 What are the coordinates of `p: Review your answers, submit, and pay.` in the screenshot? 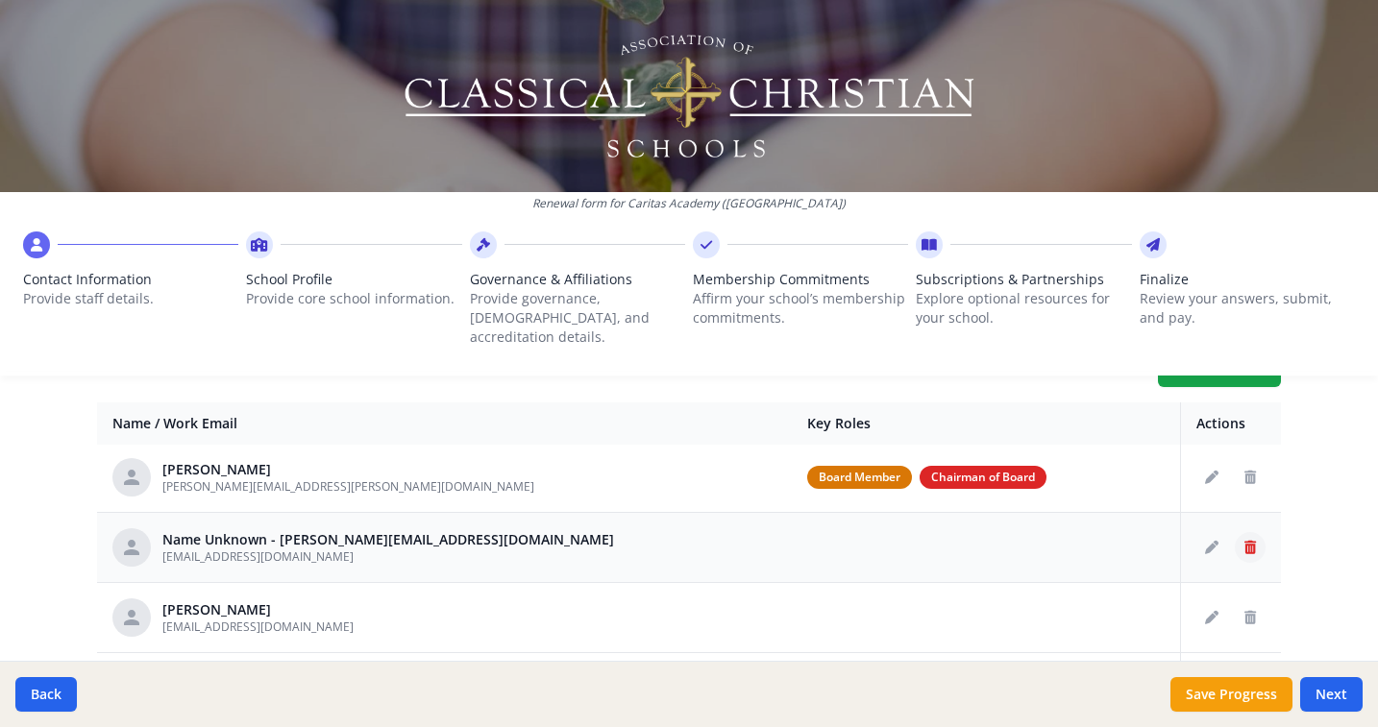 It's located at (1247, 308).